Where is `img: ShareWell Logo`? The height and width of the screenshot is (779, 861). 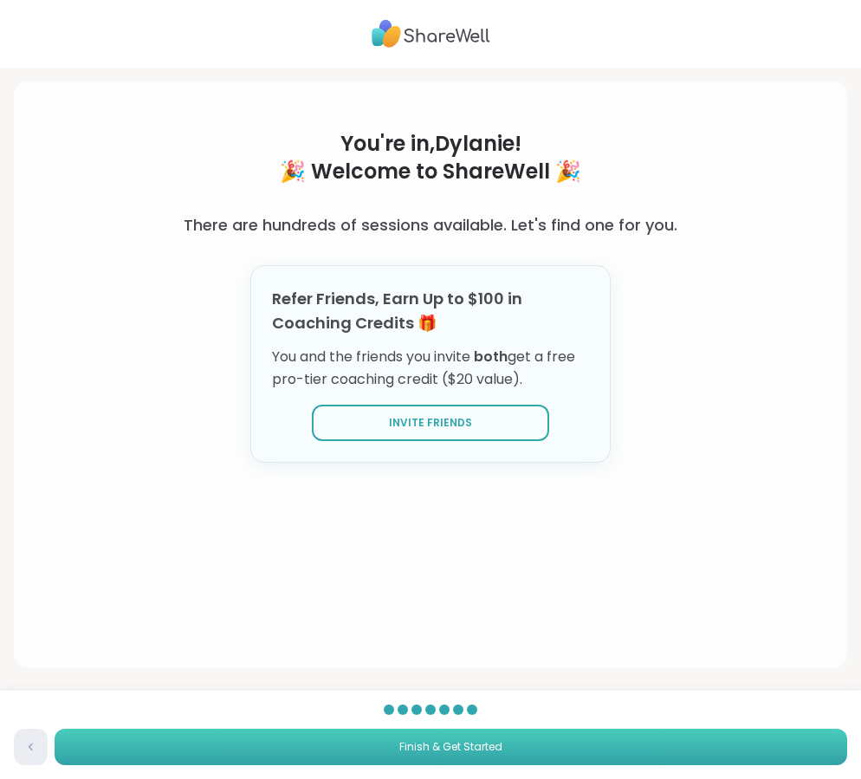 img: ShareWell Logo is located at coordinates (431, 34).